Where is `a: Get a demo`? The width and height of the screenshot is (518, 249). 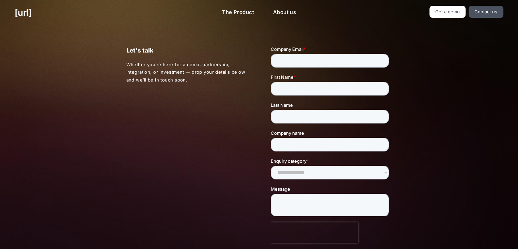 a: Get a demo is located at coordinates (448, 12).